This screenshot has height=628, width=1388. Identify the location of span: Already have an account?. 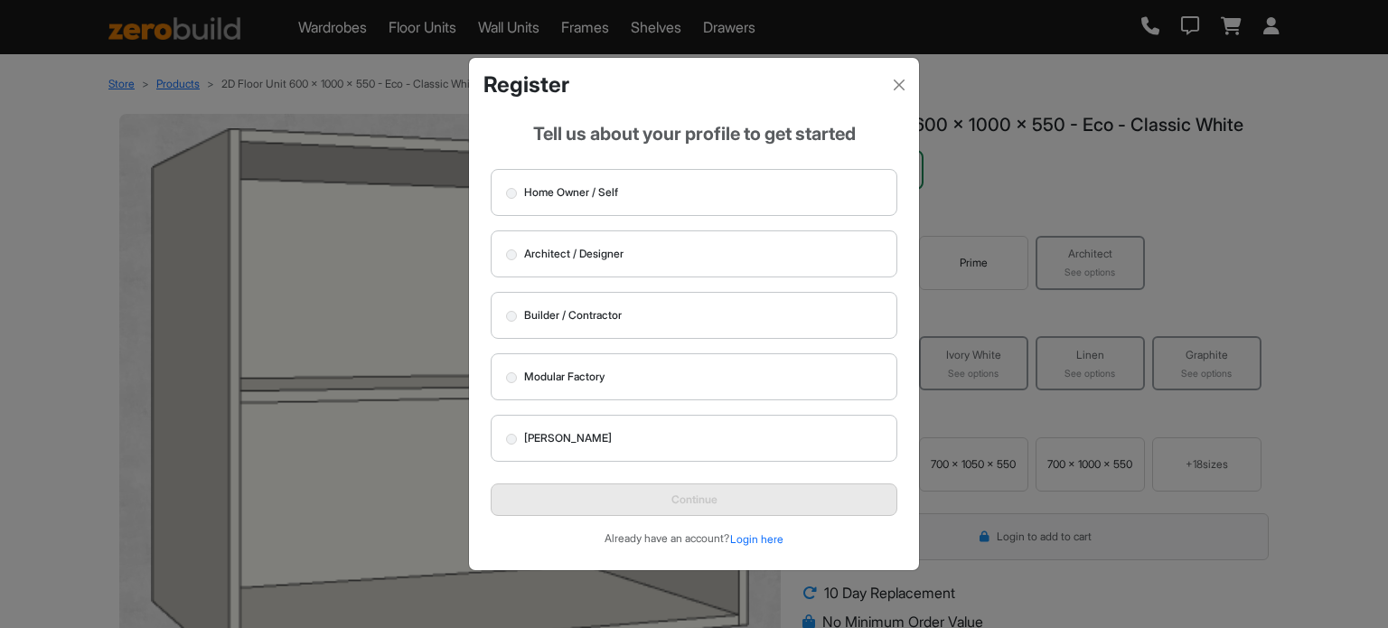
(667, 538).